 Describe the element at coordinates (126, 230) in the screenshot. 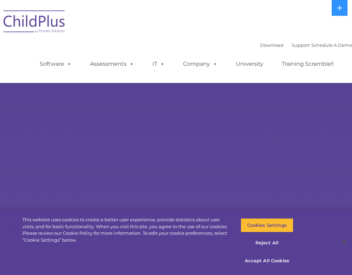

I see `div: This website uses cookies to create a better user experience, provide statistics about user visit...` at that location.